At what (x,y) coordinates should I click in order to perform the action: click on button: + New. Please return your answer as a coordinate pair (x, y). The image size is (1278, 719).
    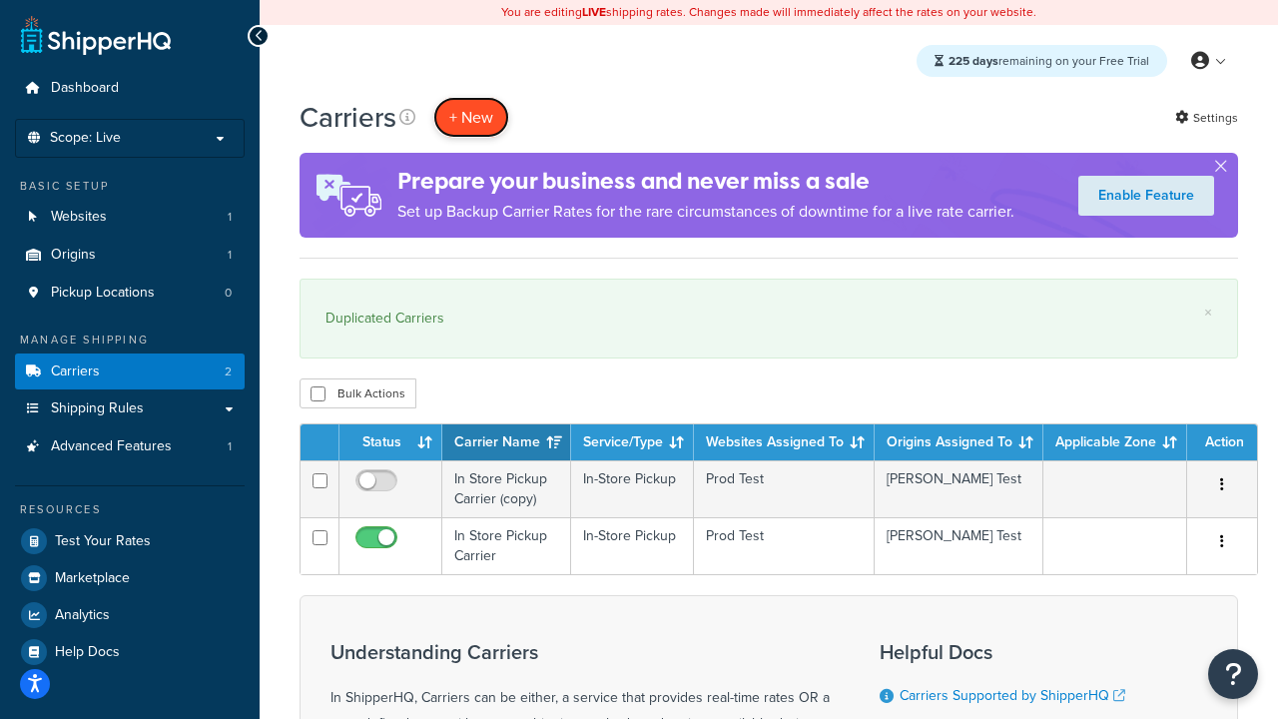
    Looking at the image, I should click on (471, 117).